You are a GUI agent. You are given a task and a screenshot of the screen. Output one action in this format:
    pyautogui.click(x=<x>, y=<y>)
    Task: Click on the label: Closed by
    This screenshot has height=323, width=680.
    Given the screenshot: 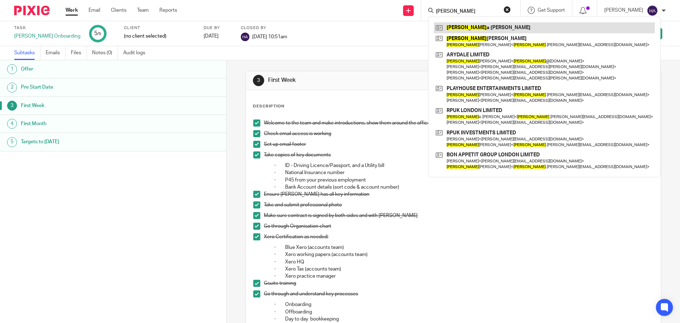 What is the action you would take?
    pyautogui.click(x=264, y=28)
    